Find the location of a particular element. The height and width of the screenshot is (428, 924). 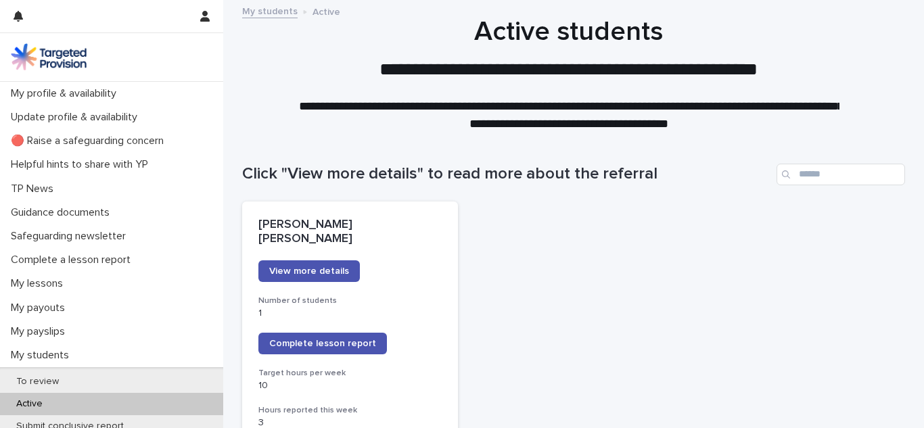

p: 10 is located at coordinates (350, 386).